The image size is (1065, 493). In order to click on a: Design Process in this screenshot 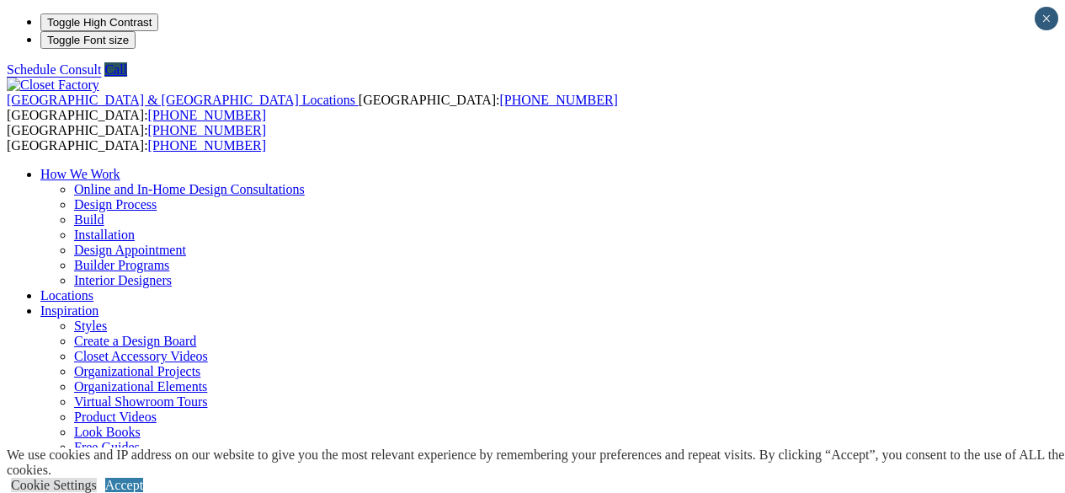, I will do `click(115, 204)`.